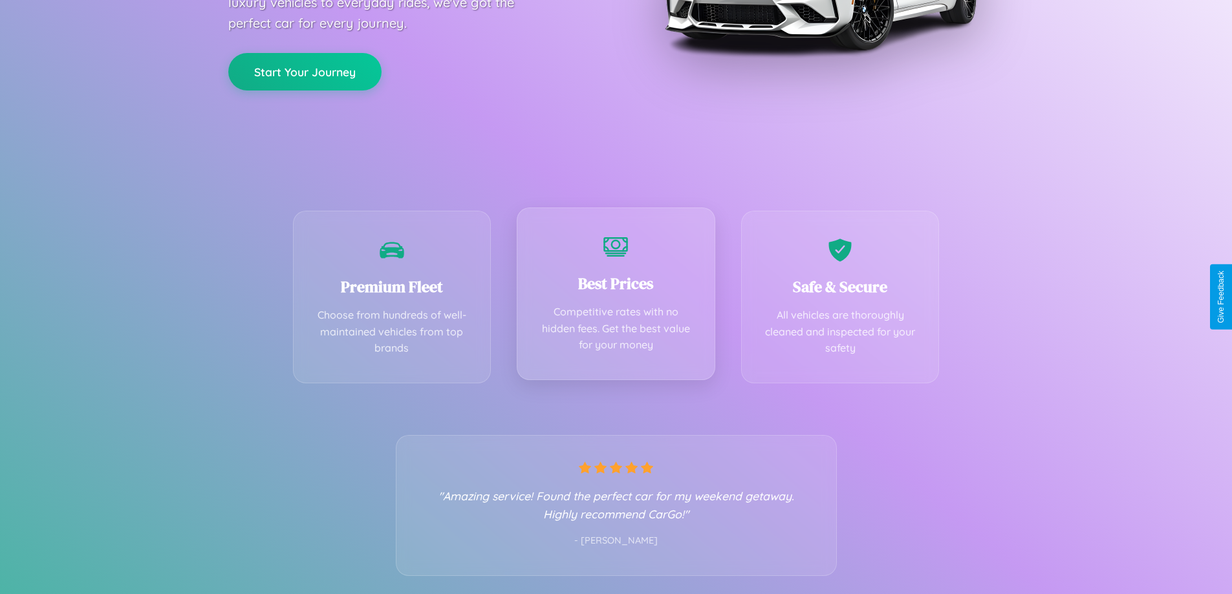 The width and height of the screenshot is (1232, 594). What do you see at coordinates (305, 72) in the screenshot?
I see `button: Start Your Journey` at bounding box center [305, 72].